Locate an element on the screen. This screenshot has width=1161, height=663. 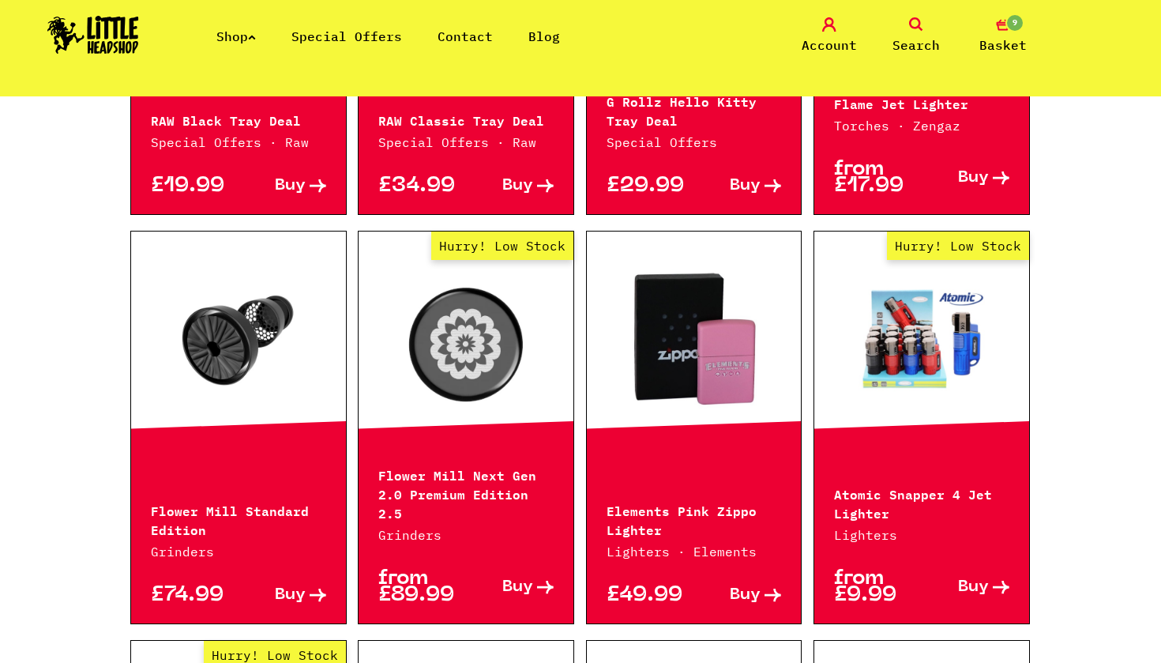
span: Account is located at coordinates (829, 45).